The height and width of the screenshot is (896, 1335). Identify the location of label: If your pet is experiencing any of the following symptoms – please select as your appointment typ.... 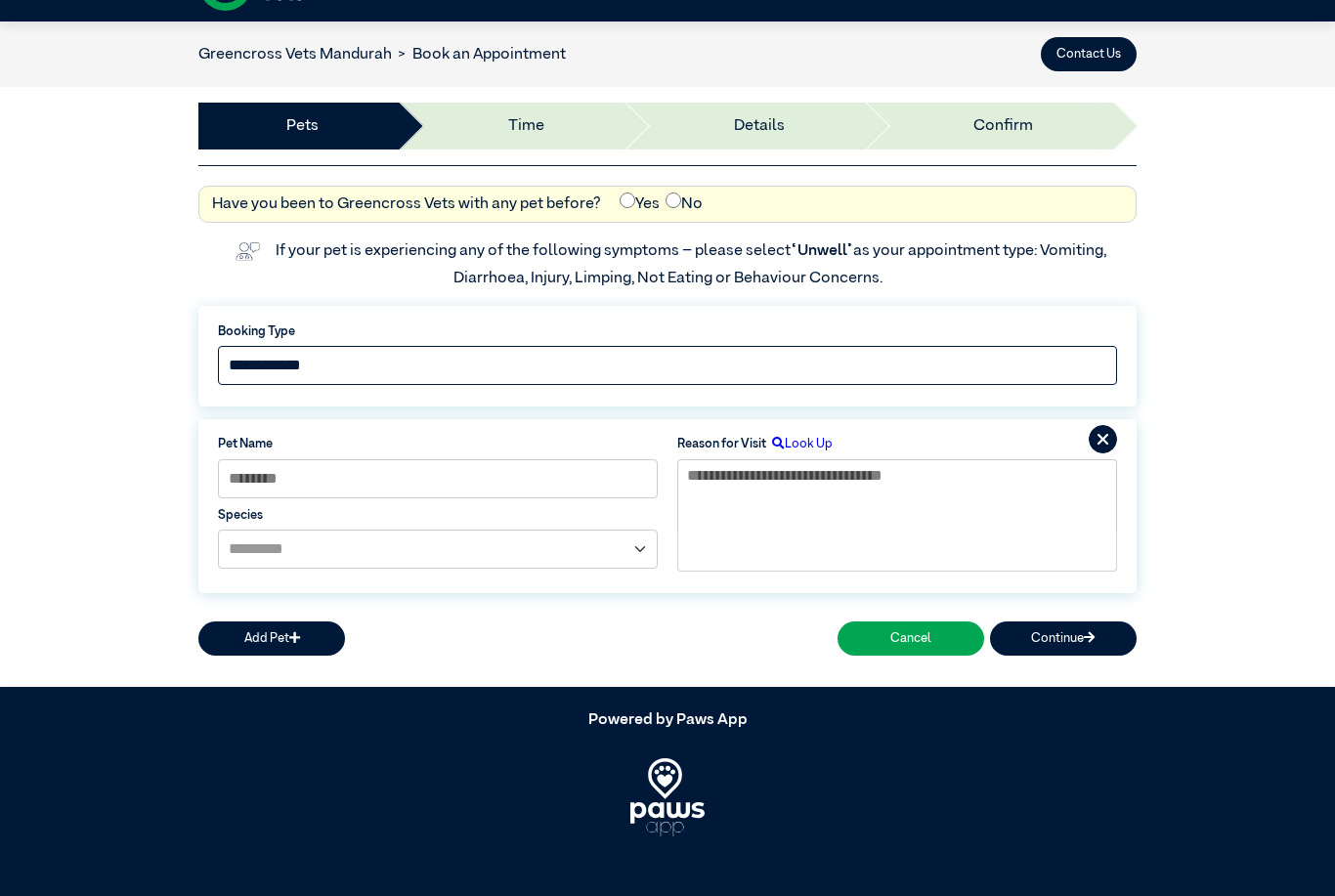
(692, 264).